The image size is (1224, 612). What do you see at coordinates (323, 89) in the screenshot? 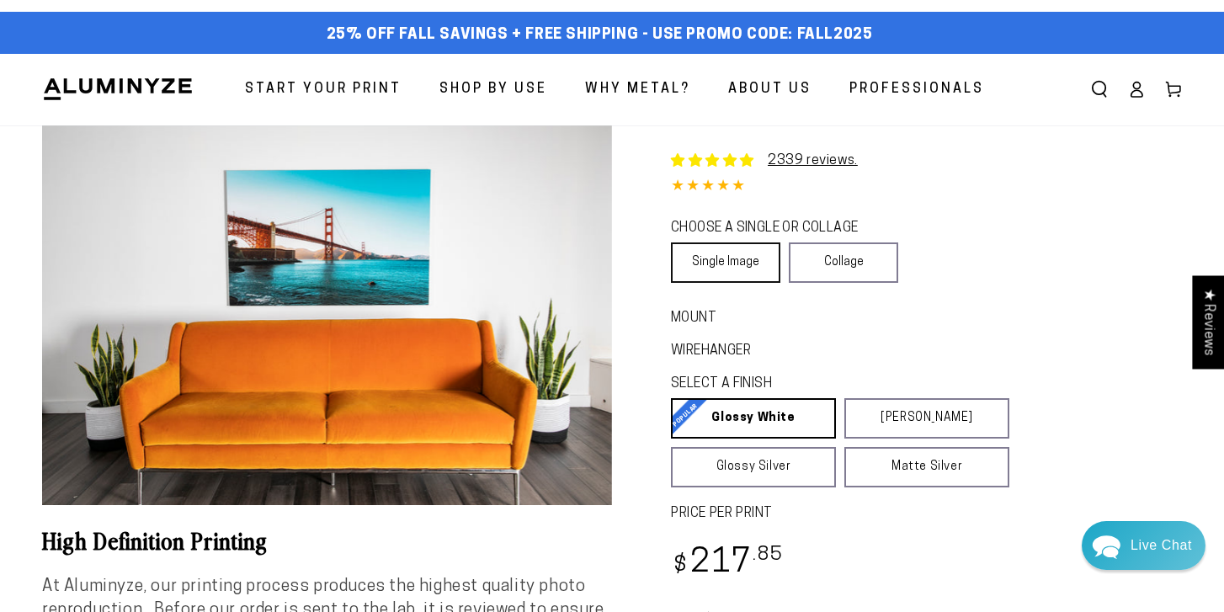
I see `span: Start Your Print` at bounding box center [323, 89].